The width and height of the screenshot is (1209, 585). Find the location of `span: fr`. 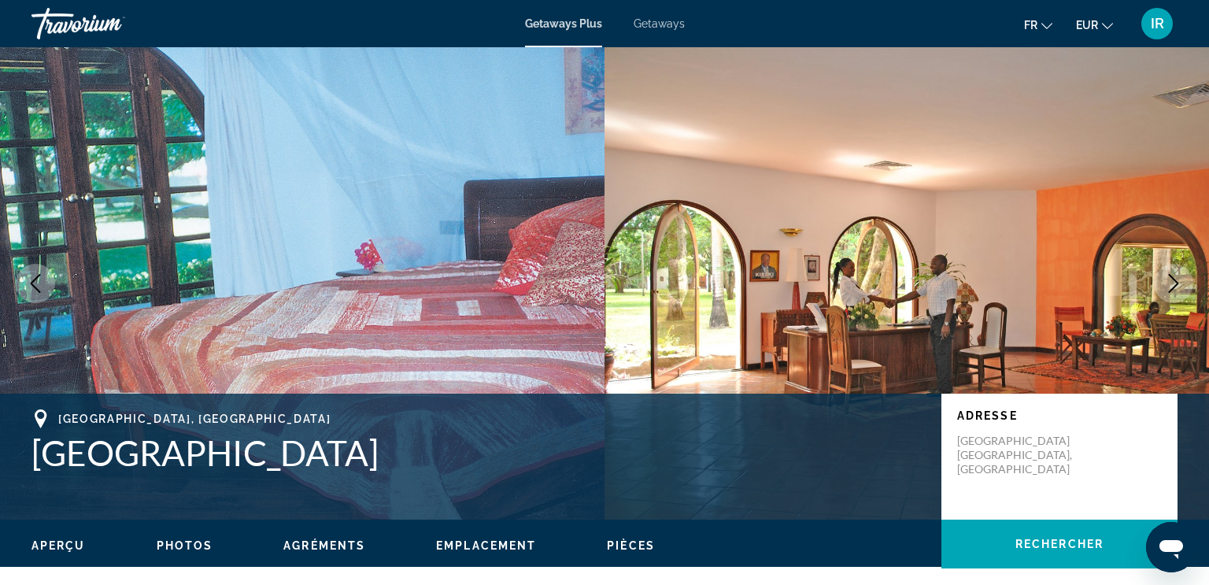

span: fr is located at coordinates (1030, 25).